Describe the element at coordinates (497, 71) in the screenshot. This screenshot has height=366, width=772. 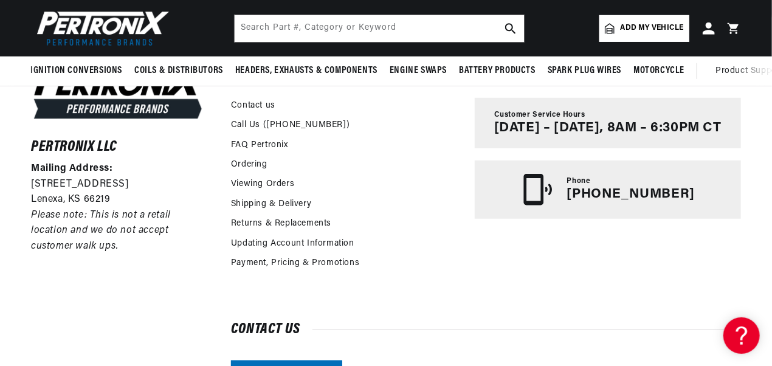
I see `summary: Battery Products` at that location.